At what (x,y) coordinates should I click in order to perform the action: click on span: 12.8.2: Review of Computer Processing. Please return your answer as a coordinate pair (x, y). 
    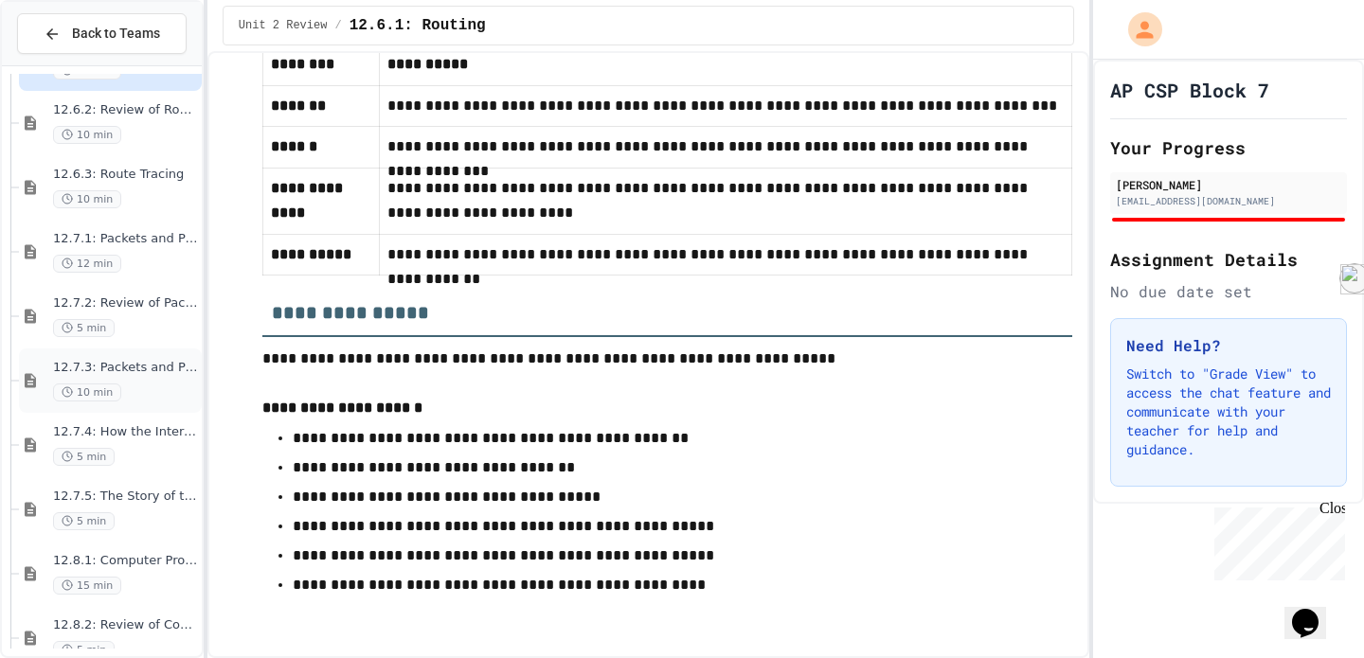
    Looking at the image, I should click on (125, 625).